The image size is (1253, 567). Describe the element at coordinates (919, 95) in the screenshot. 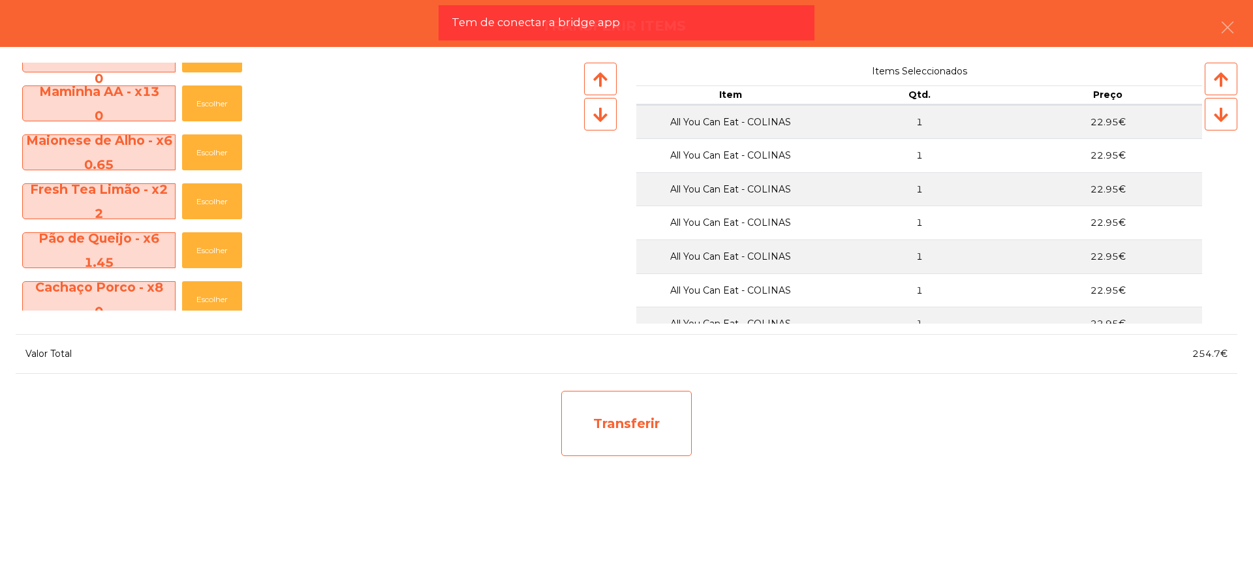

I see `th: Qtd.` at that location.